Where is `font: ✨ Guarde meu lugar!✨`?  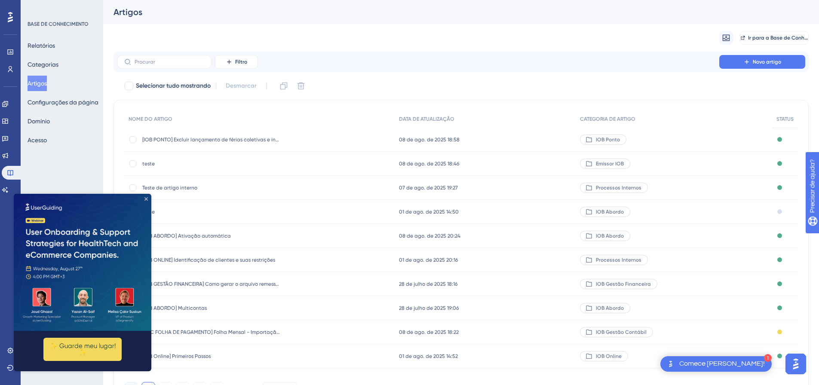
font: ✨ Guarde meu lugar!✨ is located at coordinates (69, 155).